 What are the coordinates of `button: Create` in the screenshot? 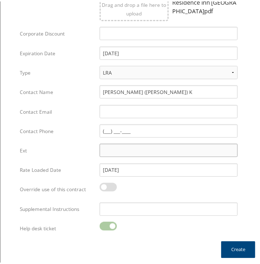 It's located at (238, 249).